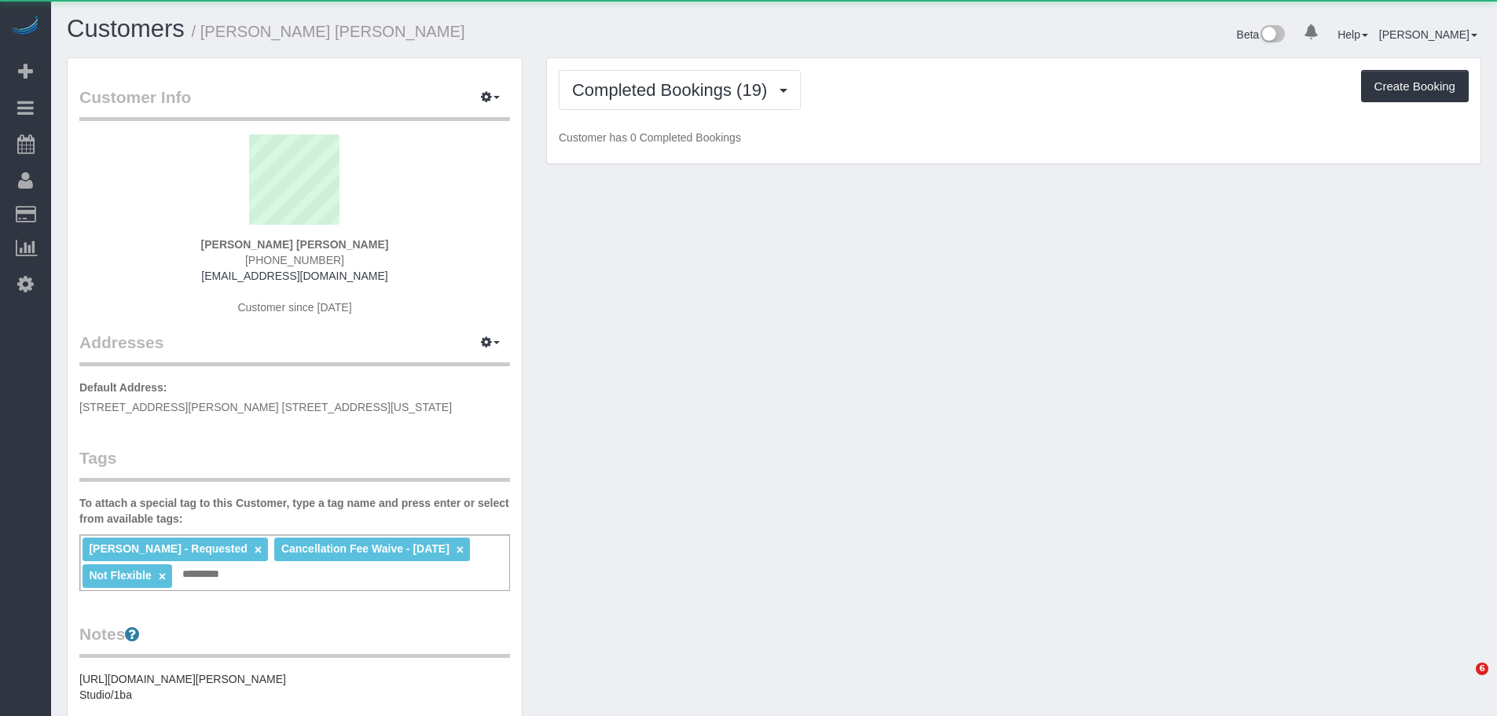  I want to click on label: To attach a special tag to this Customer, type a tag name and press enter or select from availabl..., so click(295, 511).